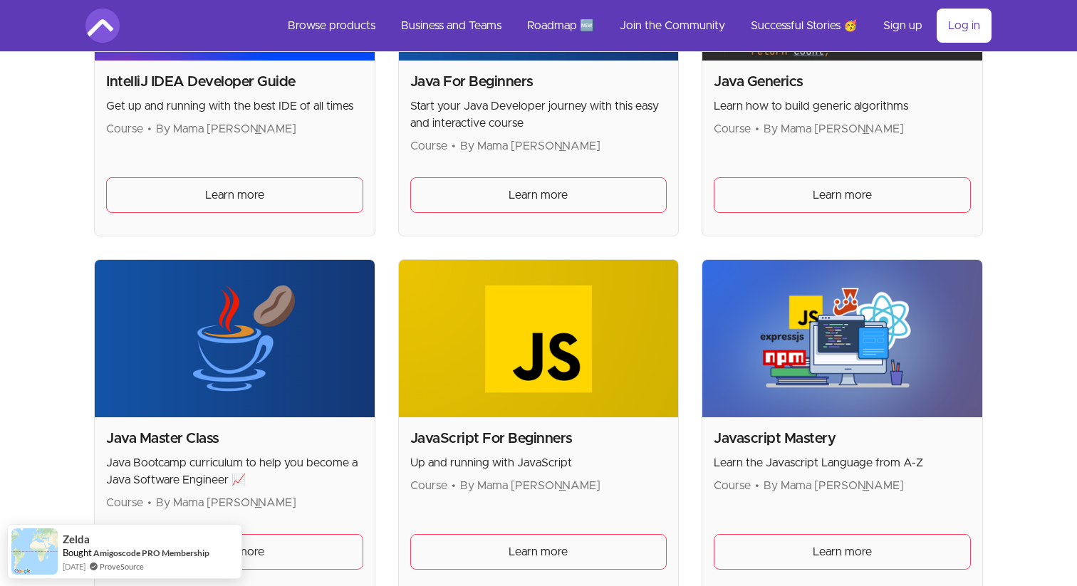 Image resolution: width=1077 pixels, height=586 pixels. Describe the element at coordinates (634, 26) in the screenshot. I see `nav: Main` at that location.